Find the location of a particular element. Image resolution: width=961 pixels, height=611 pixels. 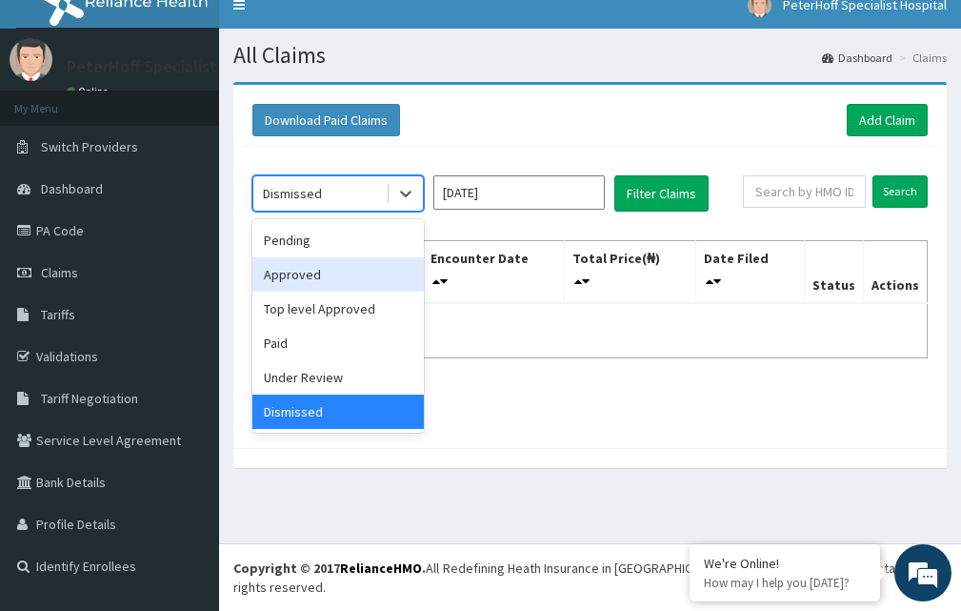

input: Search by HMO ID is located at coordinates (804, 191).